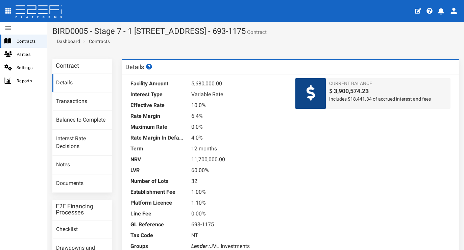 This screenshot has height=250, width=464. I want to click on dd: 0.0%, so click(238, 127).